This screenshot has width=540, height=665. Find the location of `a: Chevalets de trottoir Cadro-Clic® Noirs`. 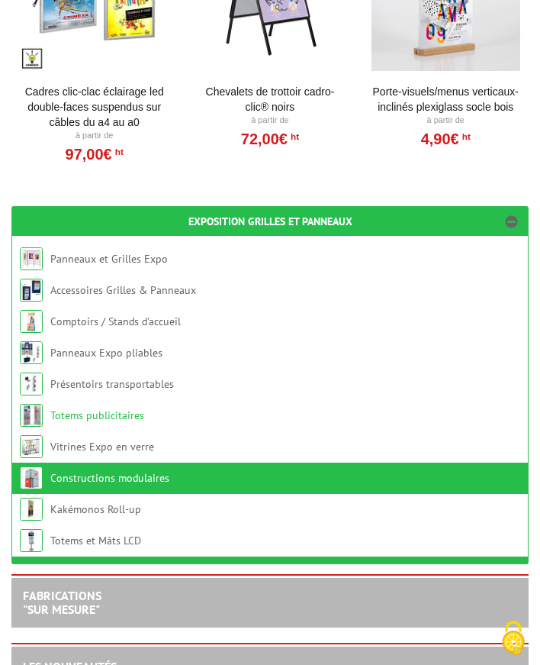

a: Chevalets de trottoir Cadro-Clic® Noirs is located at coordinates (269, 99).